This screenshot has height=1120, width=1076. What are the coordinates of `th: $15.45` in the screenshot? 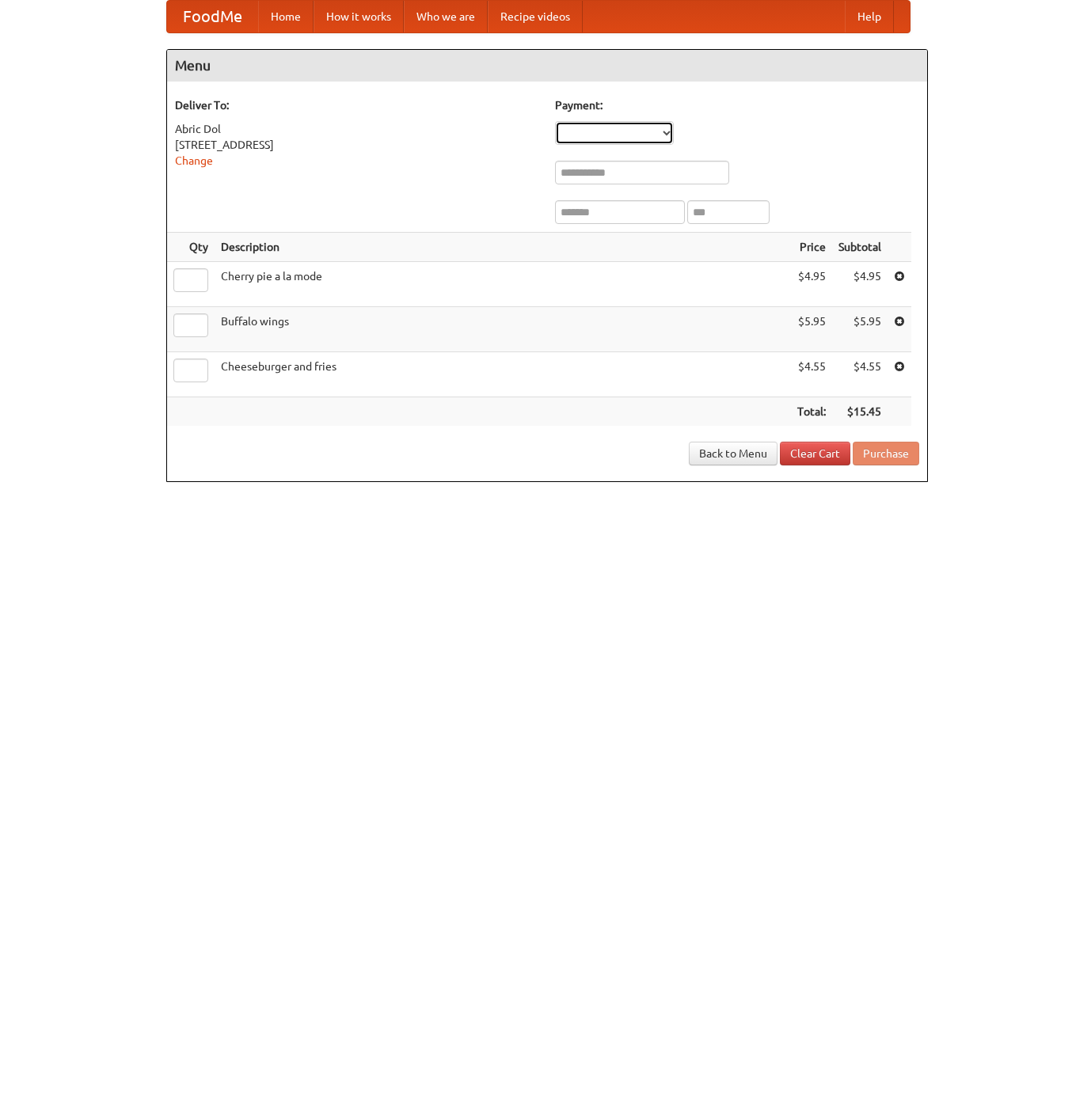 It's located at (860, 412).